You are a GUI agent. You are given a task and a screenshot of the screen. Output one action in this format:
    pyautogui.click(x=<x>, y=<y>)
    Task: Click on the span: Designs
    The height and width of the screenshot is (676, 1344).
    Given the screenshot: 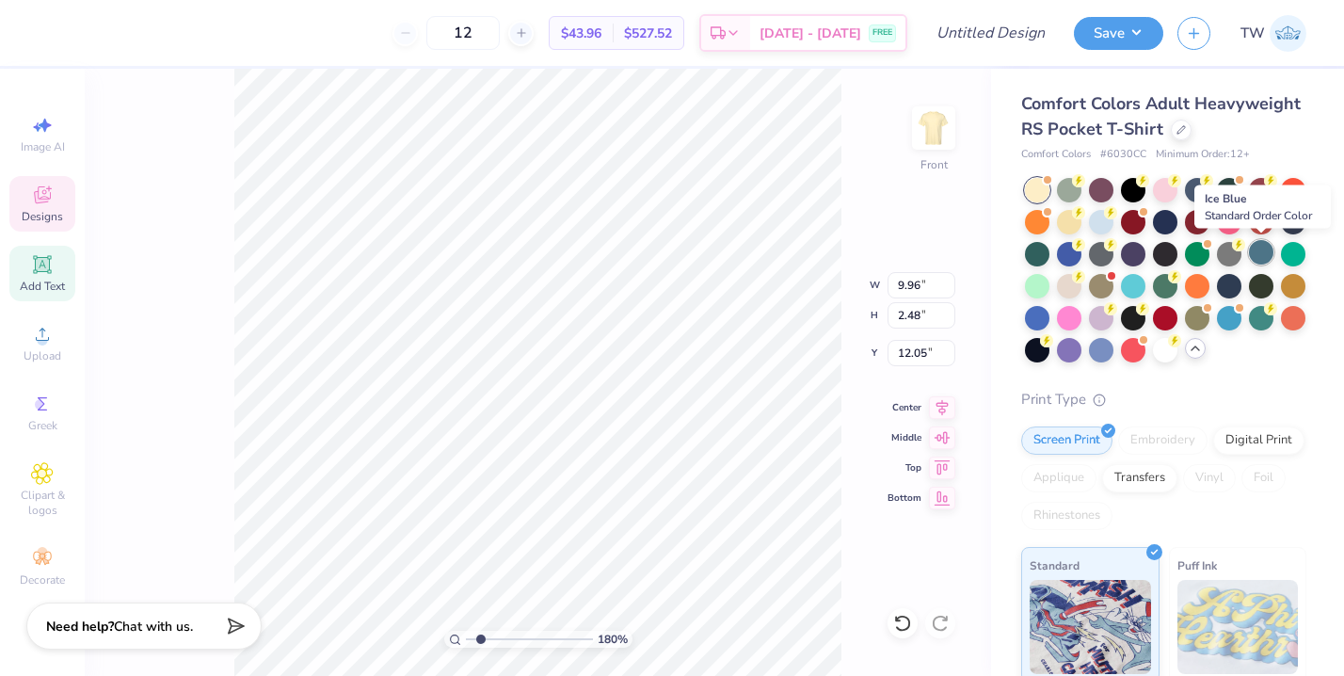 What is the action you would take?
    pyautogui.click(x=42, y=217)
    